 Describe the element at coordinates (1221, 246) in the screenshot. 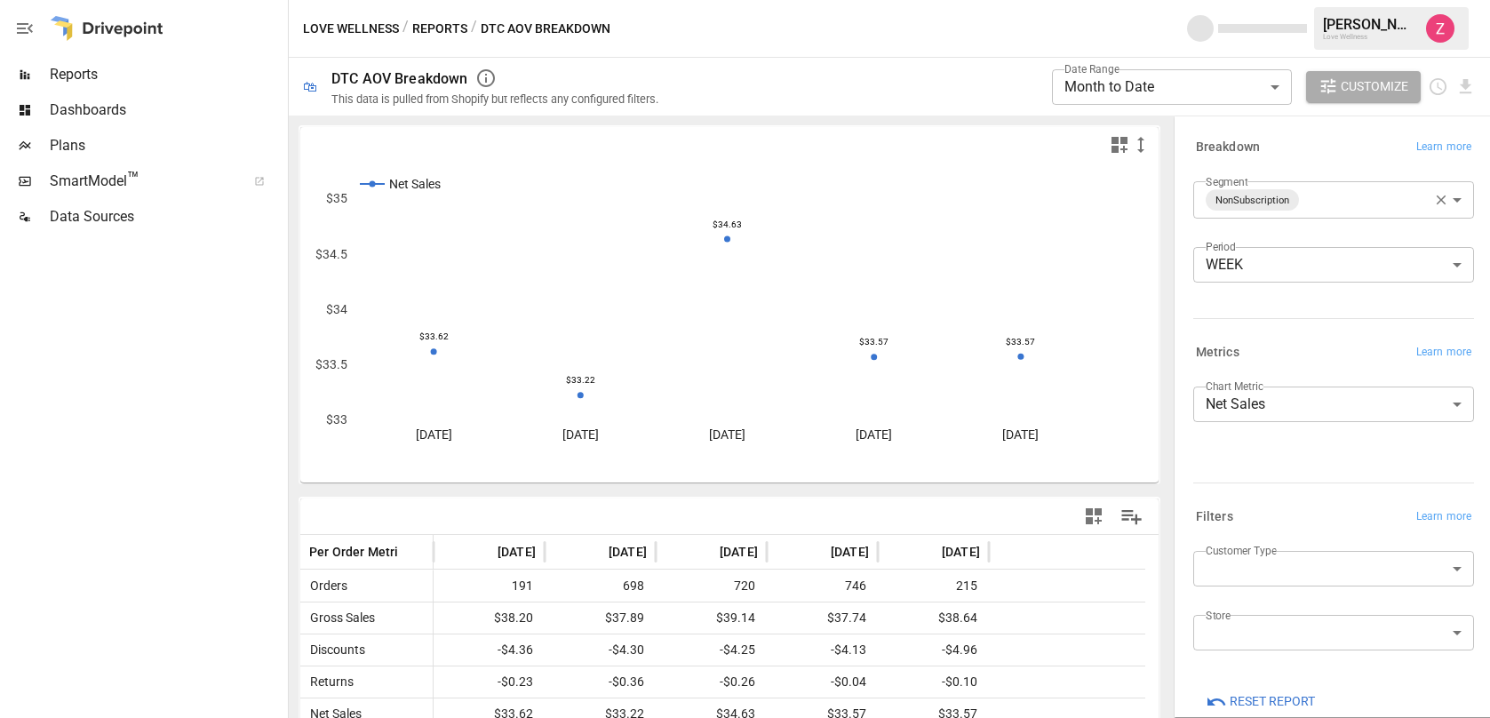

I see `label: Period` at that location.